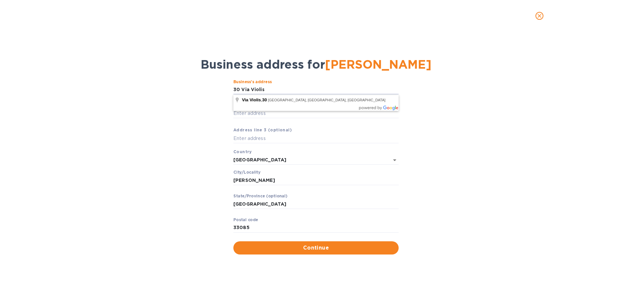 The width and height of the screenshot is (632, 305). I want to click on input: Business’s аddress, so click(316, 90).